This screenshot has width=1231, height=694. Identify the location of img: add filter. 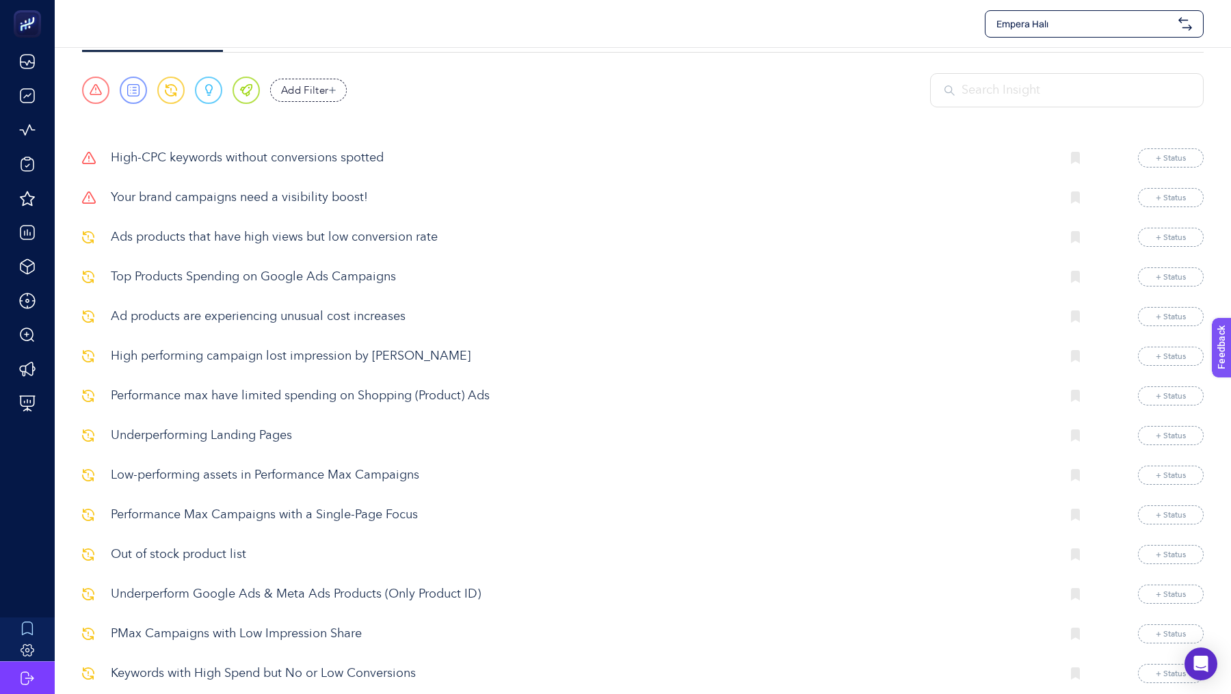
(332, 90).